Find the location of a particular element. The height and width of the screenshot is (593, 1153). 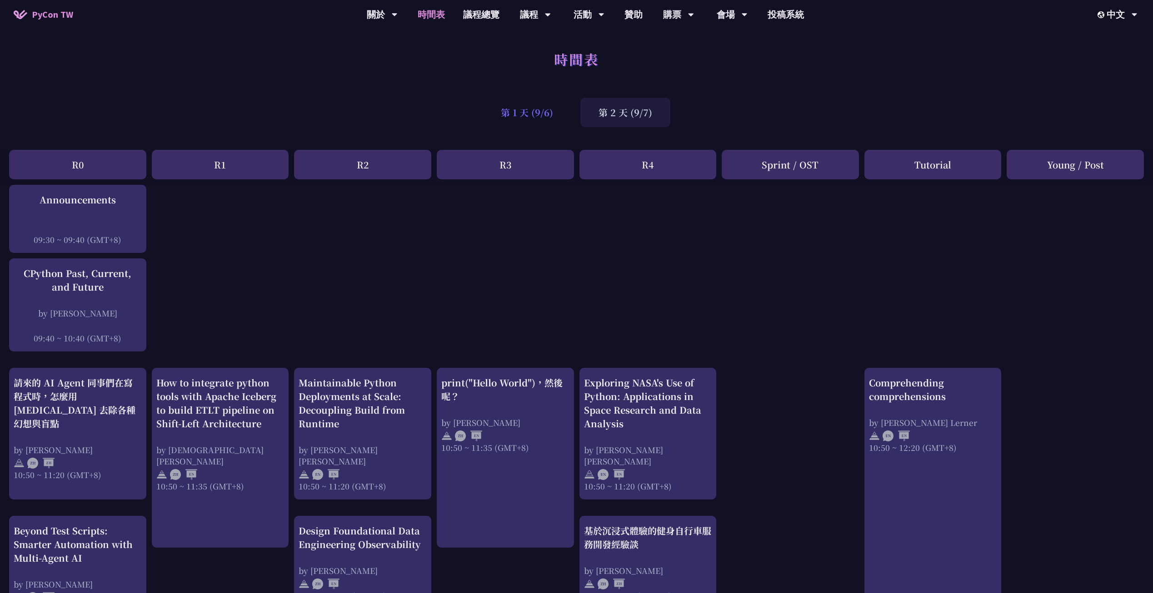

div: 09:40 ~ 10:40 (GMT+8) is located at coordinates (78, 338).